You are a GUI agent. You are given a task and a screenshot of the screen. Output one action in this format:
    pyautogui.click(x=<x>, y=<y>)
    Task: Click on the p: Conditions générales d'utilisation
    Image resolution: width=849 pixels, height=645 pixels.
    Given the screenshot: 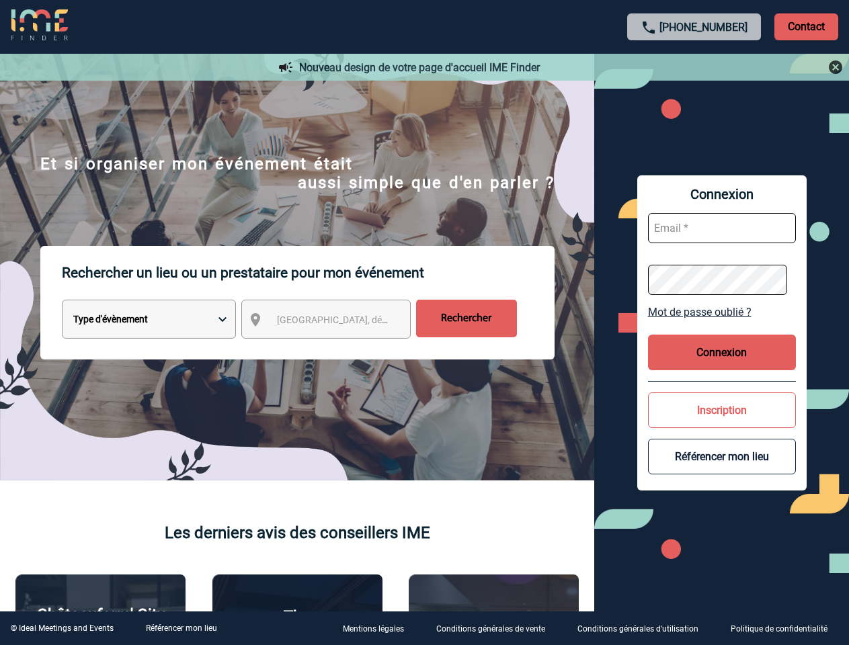 What is the action you would take?
    pyautogui.click(x=638, y=630)
    